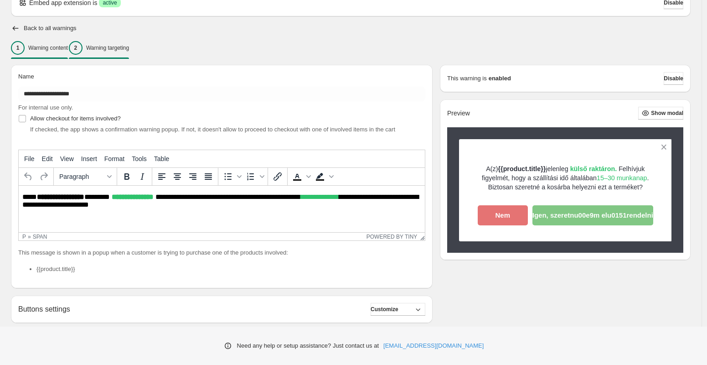 This screenshot has height=365, width=707. Describe the element at coordinates (552, 169) in the screenshot. I see `span: A(z) jelenleg` at that location.